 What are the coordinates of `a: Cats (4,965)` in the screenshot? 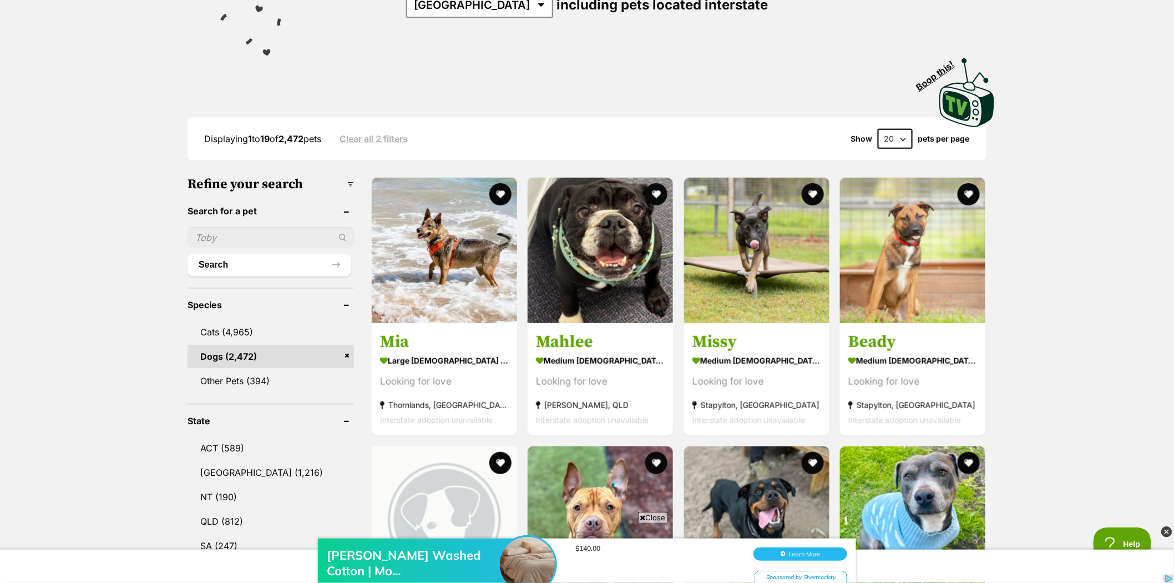 It's located at (271, 332).